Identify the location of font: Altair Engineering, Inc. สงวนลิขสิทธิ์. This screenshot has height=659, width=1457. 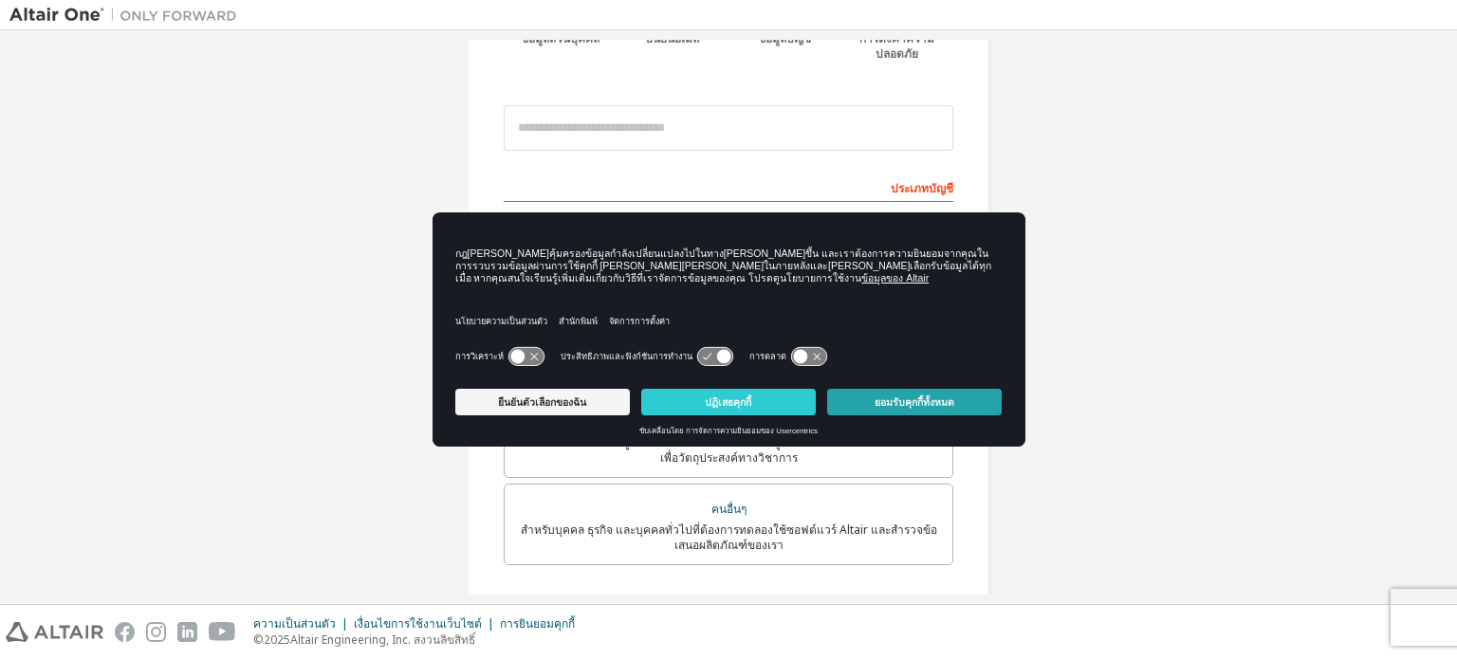
(382, 639).